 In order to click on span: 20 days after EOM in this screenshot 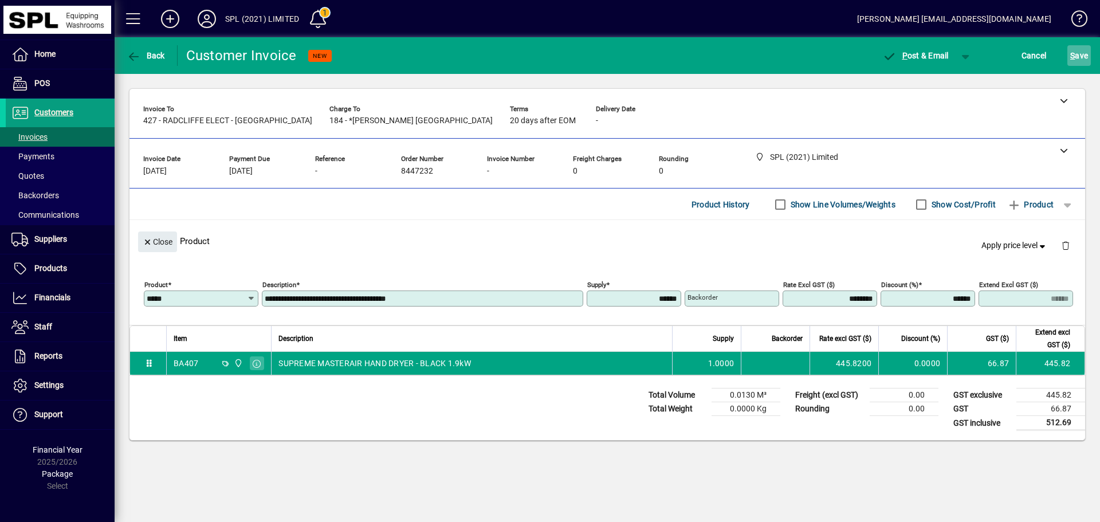, I will do `click(543, 121)`.